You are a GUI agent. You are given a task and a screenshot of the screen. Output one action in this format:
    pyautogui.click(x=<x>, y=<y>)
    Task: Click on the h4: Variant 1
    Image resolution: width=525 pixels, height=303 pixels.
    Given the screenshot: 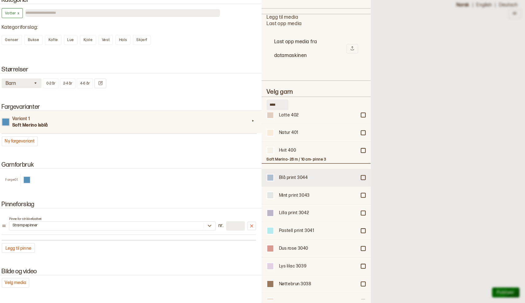 What is the action you would take?
    pyautogui.click(x=134, y=122)
    